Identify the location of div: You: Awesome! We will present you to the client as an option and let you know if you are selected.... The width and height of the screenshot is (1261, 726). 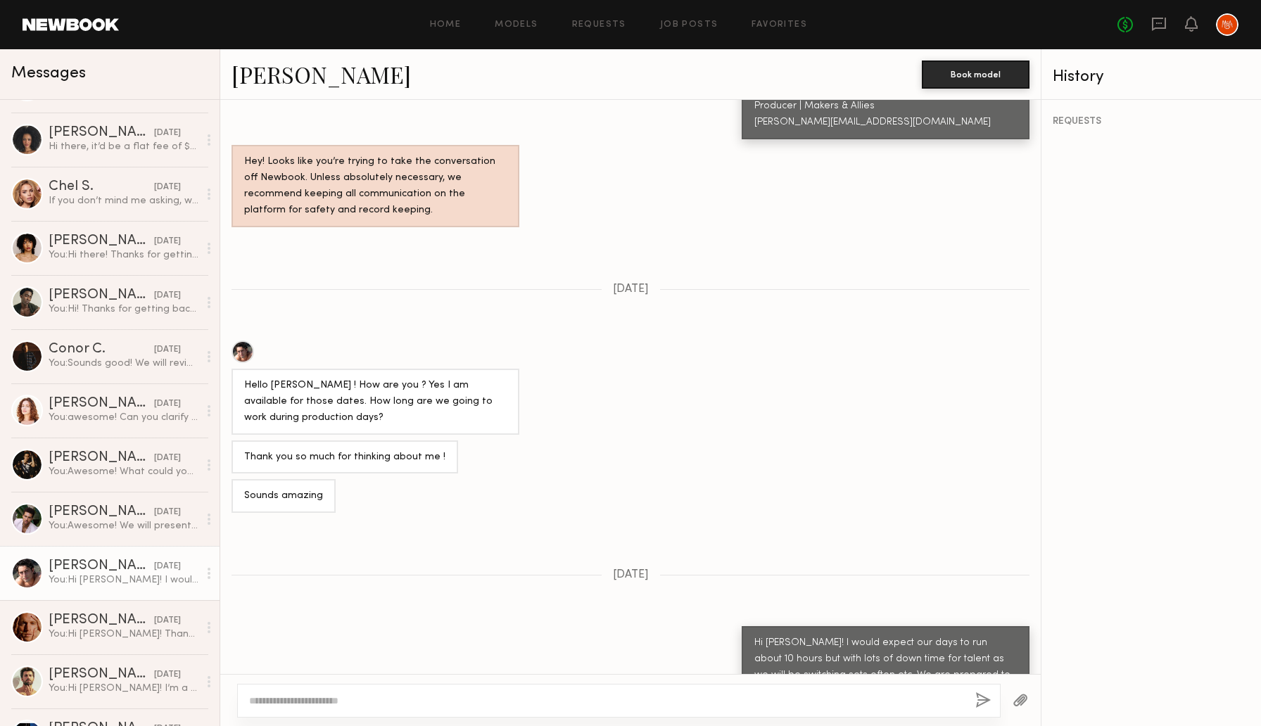
(123, 525).